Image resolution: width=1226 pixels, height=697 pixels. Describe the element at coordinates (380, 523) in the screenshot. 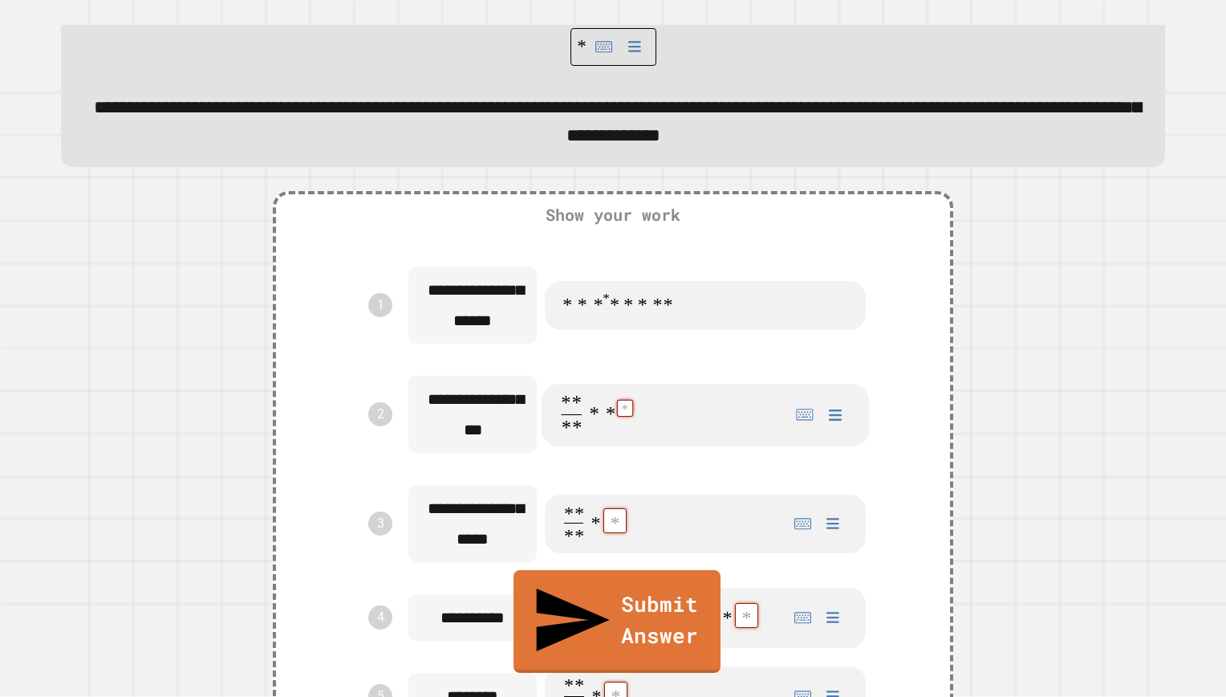

I see `a: 3` at that location.